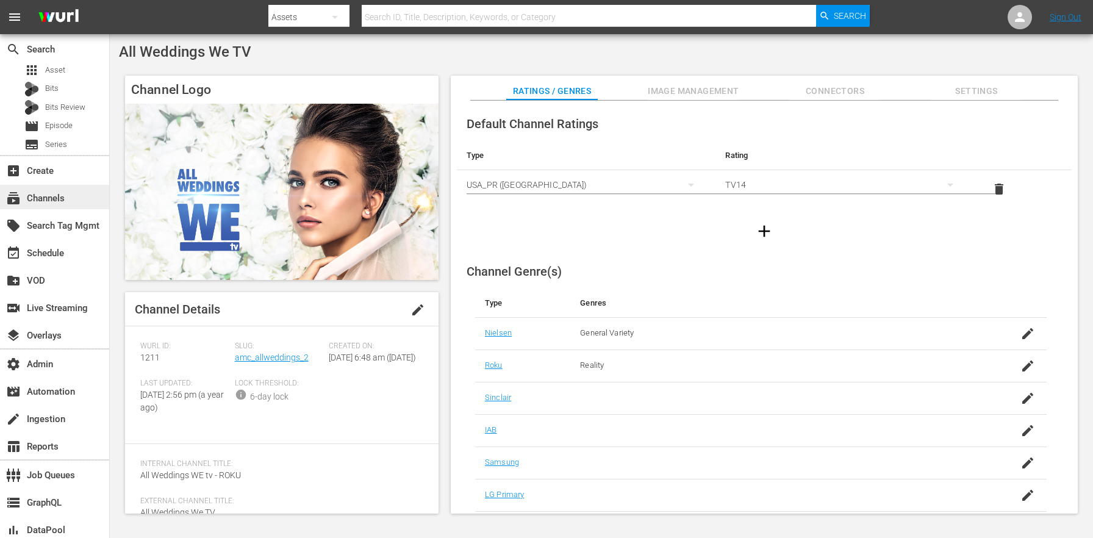  What do you see at coordinates (13, 502) in the screenshot?
I see `span: GraphQL` at bounding box center [13, 502].